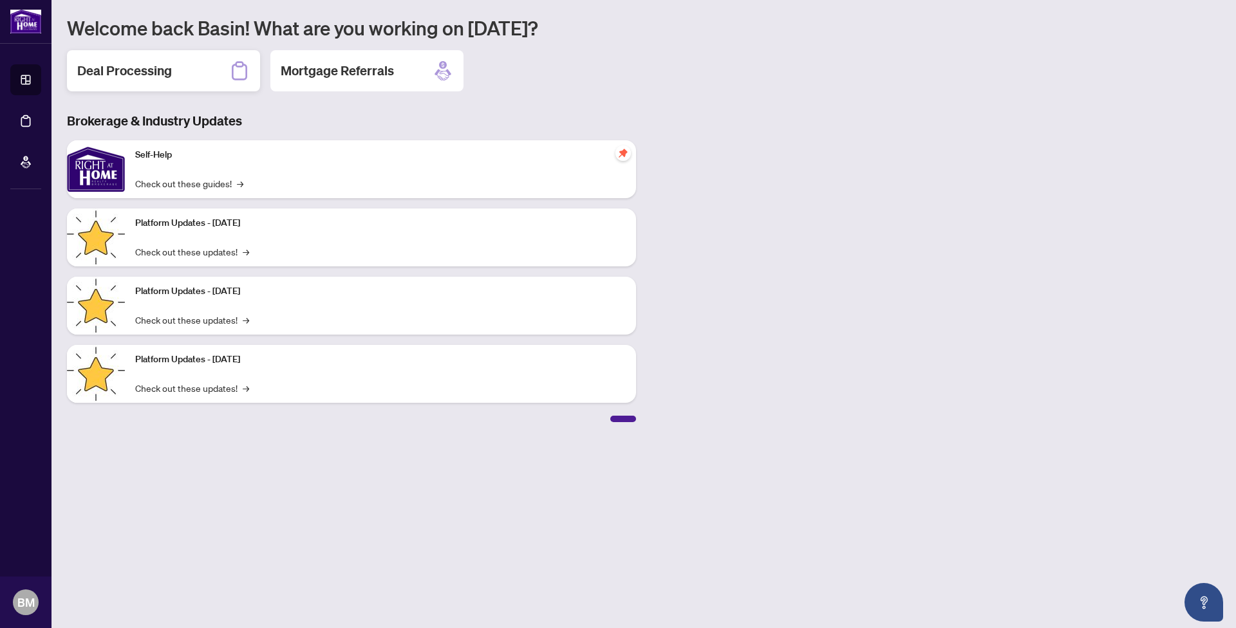 Image resolution: width=1236 pixels, height=628 pixels. I want to click on img: logo, so click(26, 21).